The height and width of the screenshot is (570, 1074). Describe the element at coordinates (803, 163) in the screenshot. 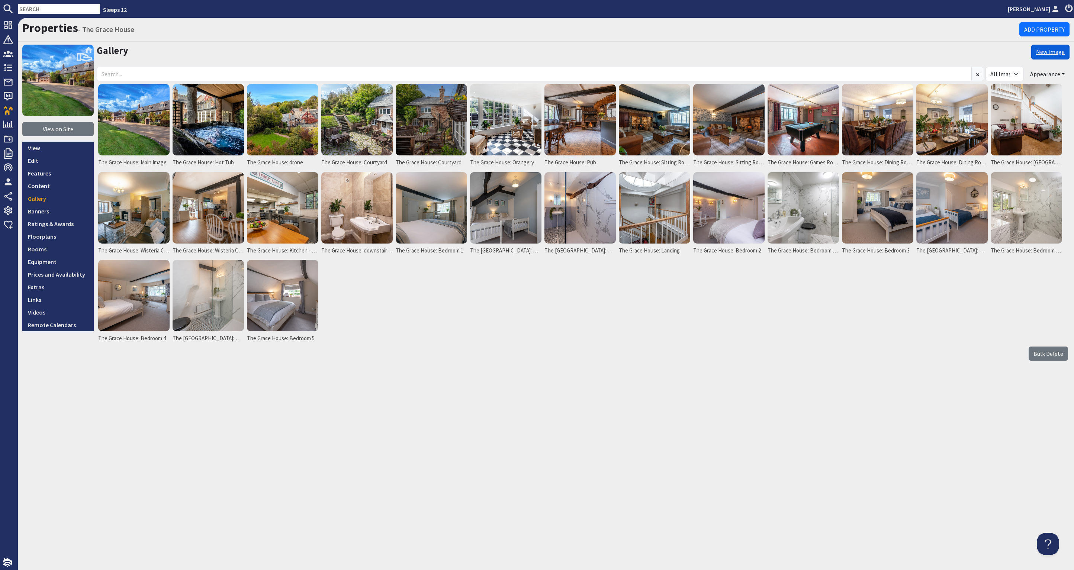

I see `span: The Grace House: Games Room` at that location.